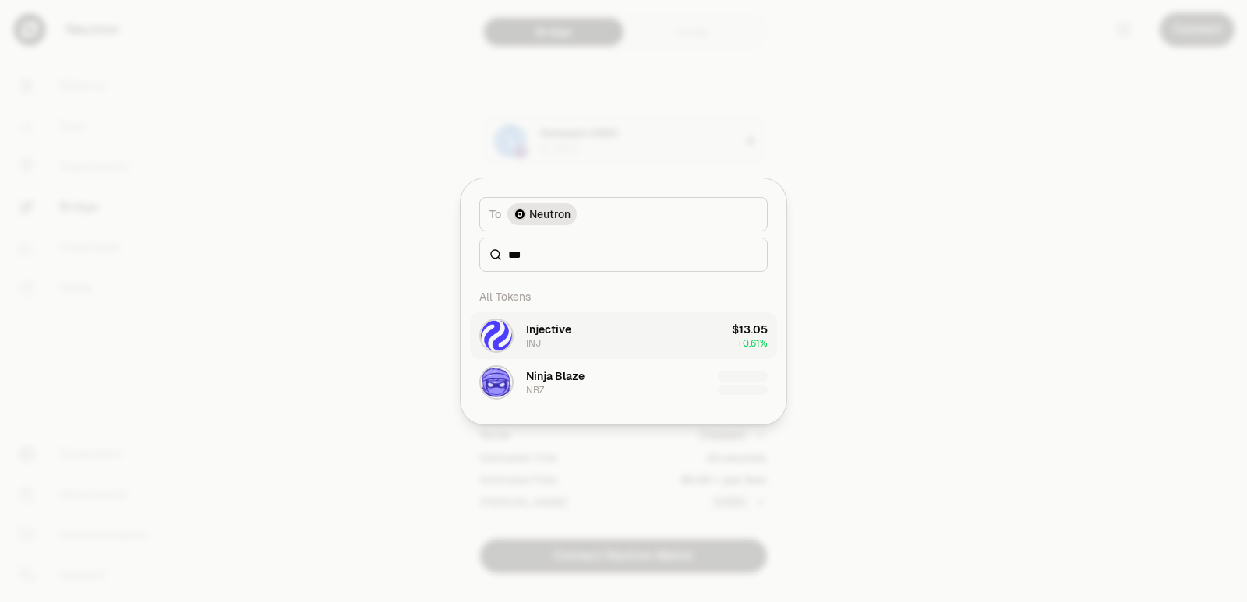  What do you see at coordinates (624, 383) in the screenshot?
I see `button: NBZ LogoNinja BlazeNBZ` at bounding box center [624, 383].